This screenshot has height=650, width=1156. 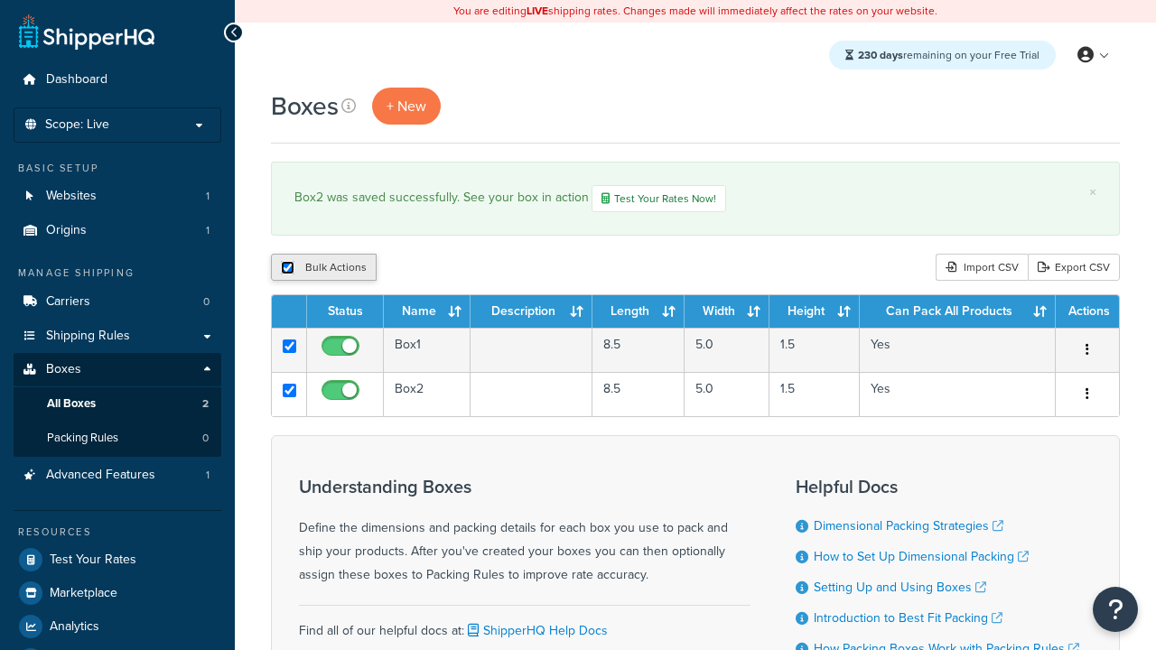 I want to click on span: 2, so click(x=205, y=404).